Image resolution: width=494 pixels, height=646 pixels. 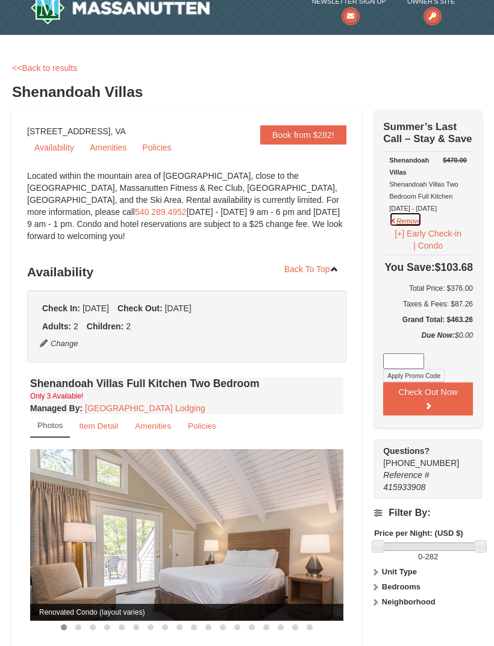 What do you see at coordinates (409, 166) in the screenshot?
I see `strong: Shenandoah Villas` at bounding box center [409, 166].